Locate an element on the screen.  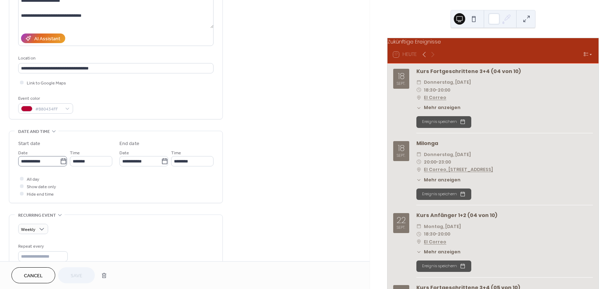
div: Kurs Anfänger 1+2 (04 von 10) is located at coordinates (504, 216).